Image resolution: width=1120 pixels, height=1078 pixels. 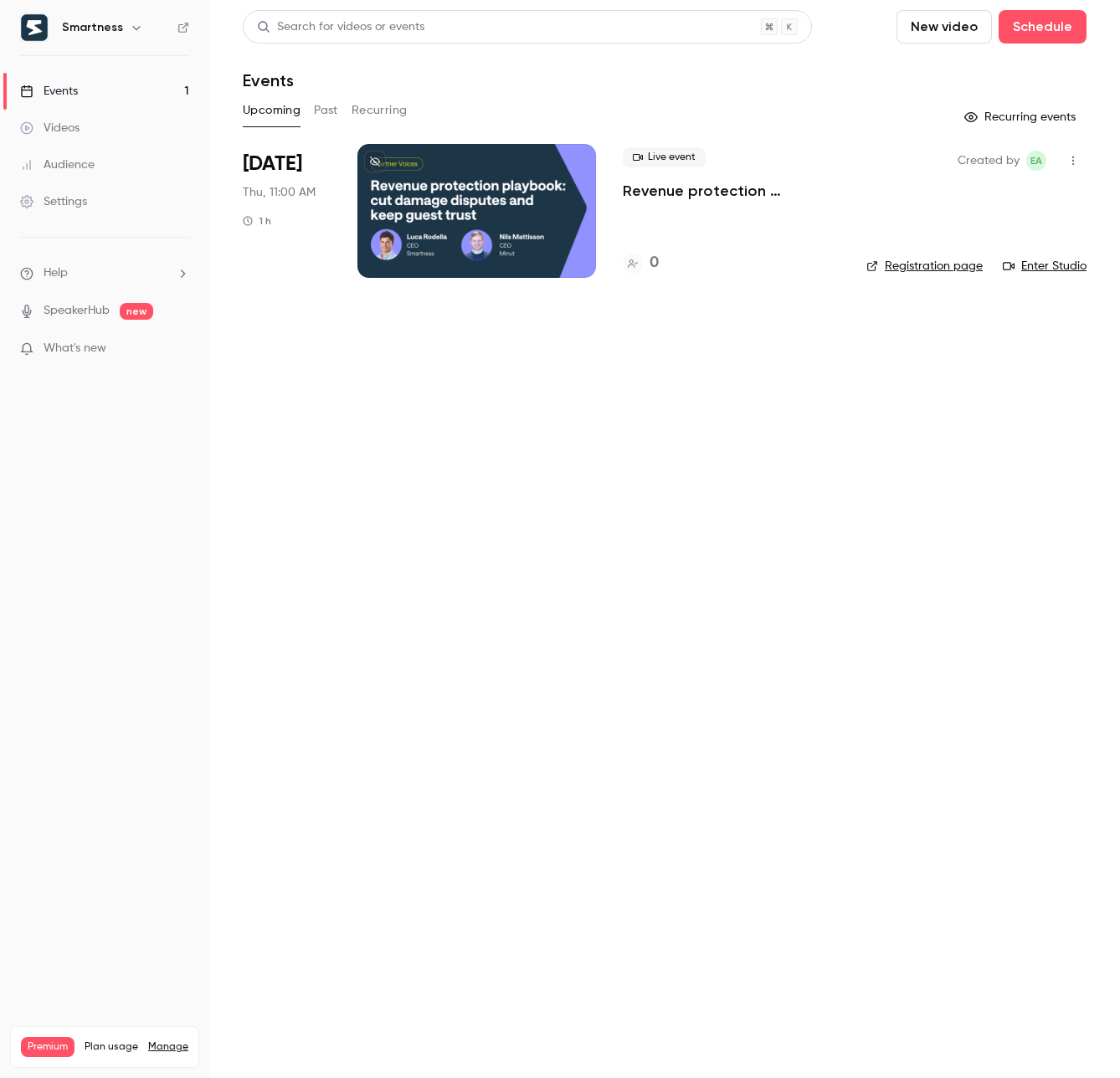 What do you see at coordinates (57, 165) in the screenshot?
I see `div: Audience` at bounding box center [57, 165].